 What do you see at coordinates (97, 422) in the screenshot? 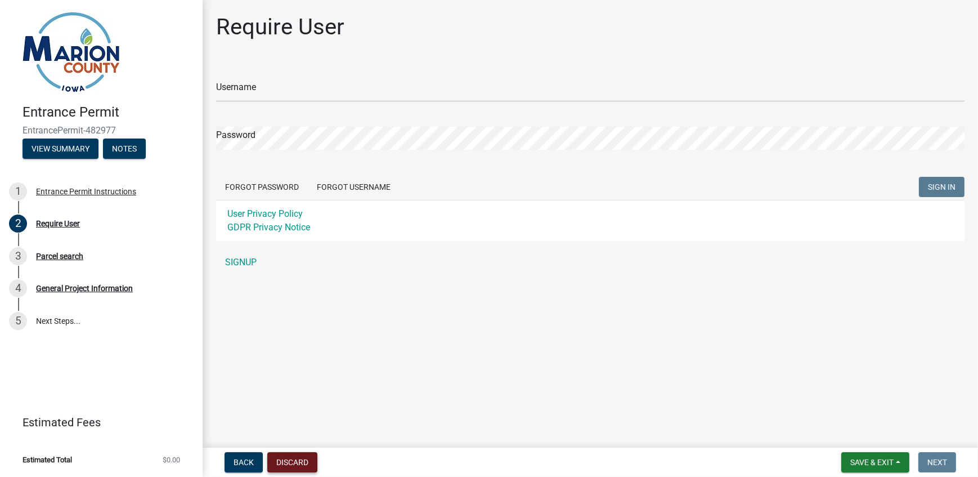
I see `a: Estimated Fees` at bounding box center [97, 422].